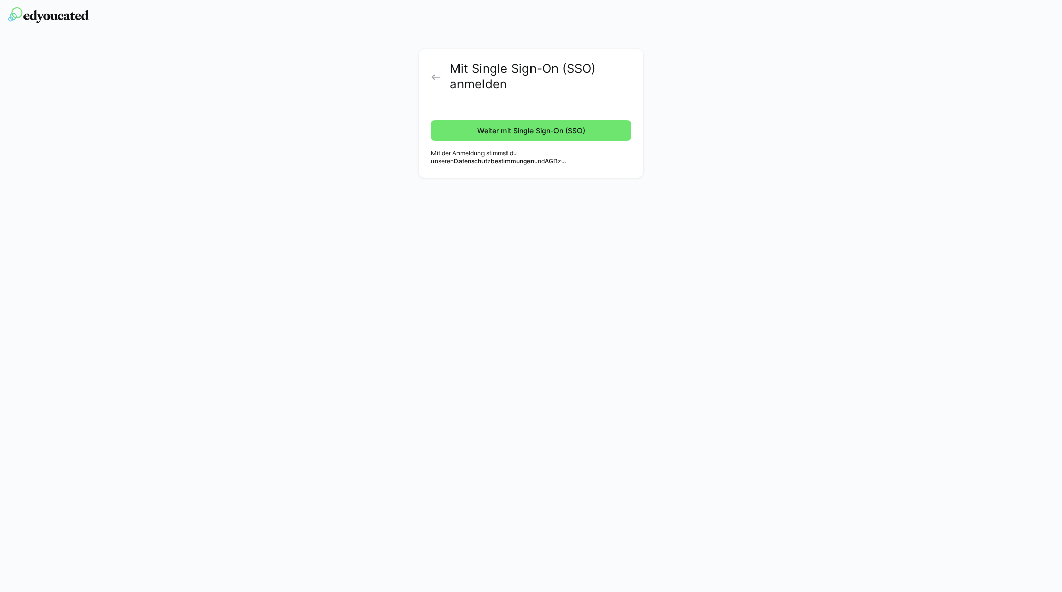 The image size is (1062, 592). I want to click on h2: Mit Single Sign-On (SSO) anmelden, so click(540, 77).